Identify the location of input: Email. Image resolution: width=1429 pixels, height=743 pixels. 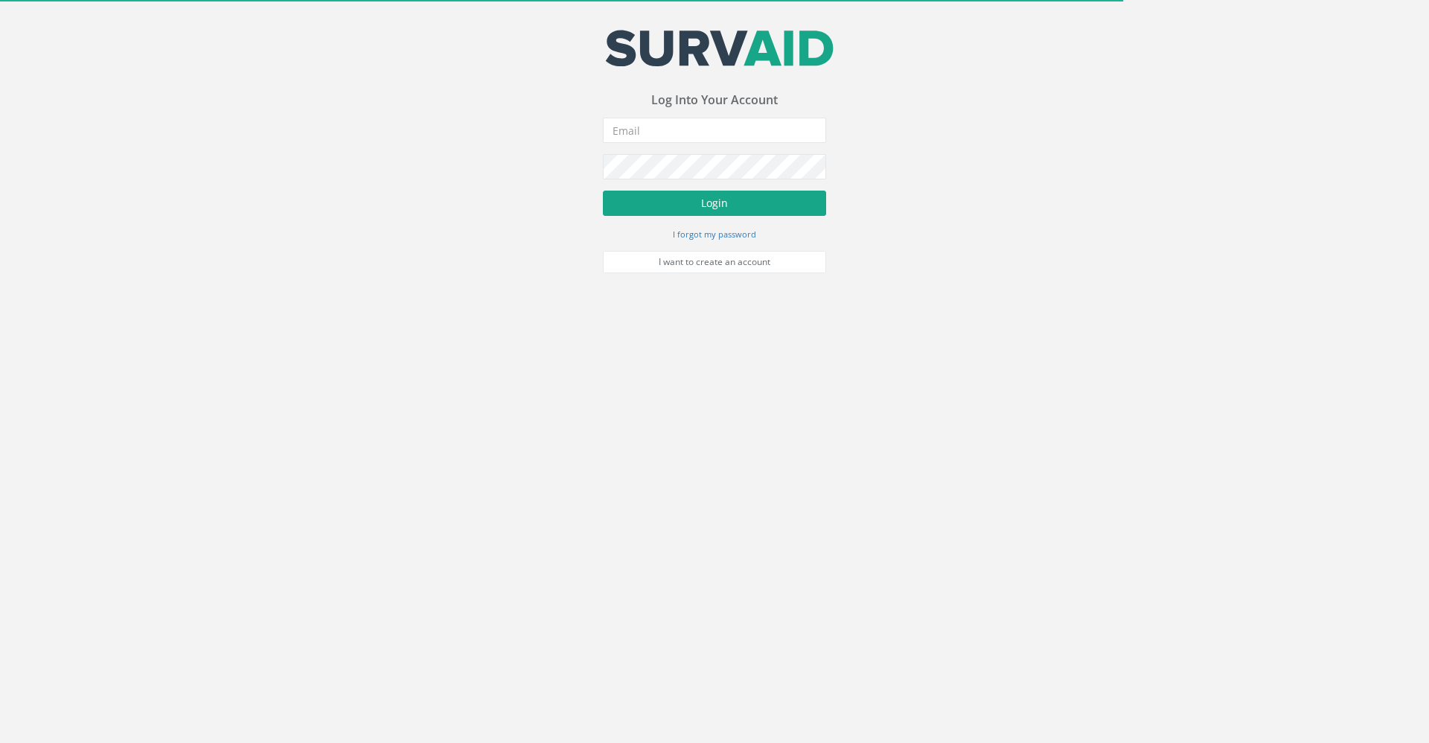
(714, 130).